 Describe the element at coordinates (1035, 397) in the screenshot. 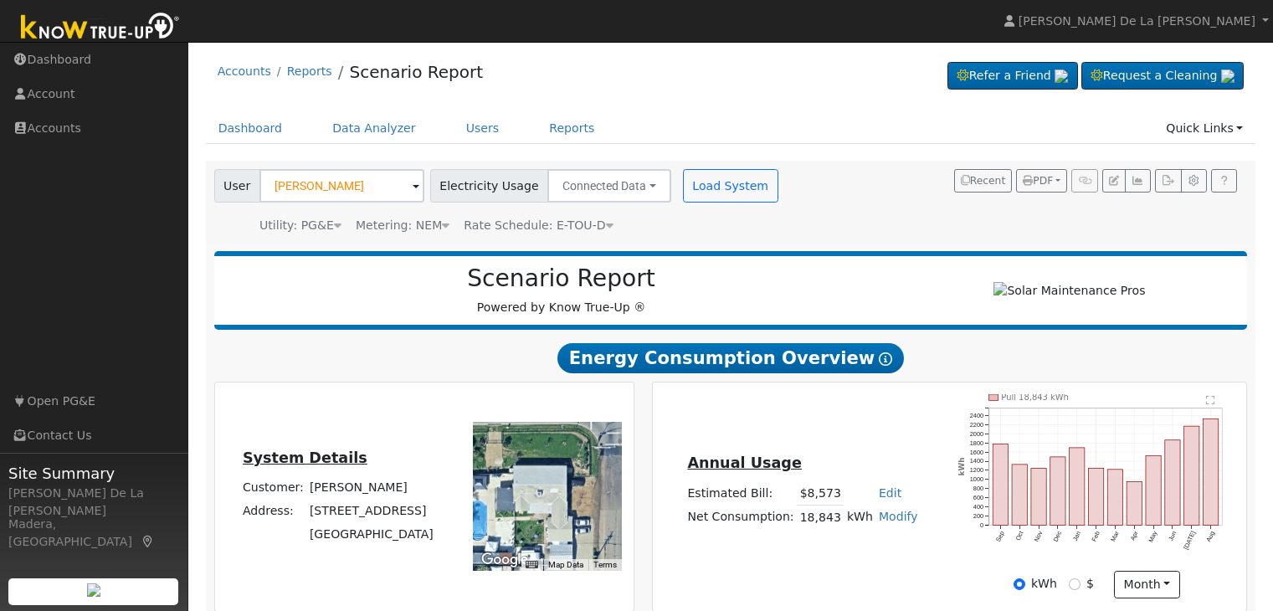

I see `text: Pull 18,843 kWh` at that location.